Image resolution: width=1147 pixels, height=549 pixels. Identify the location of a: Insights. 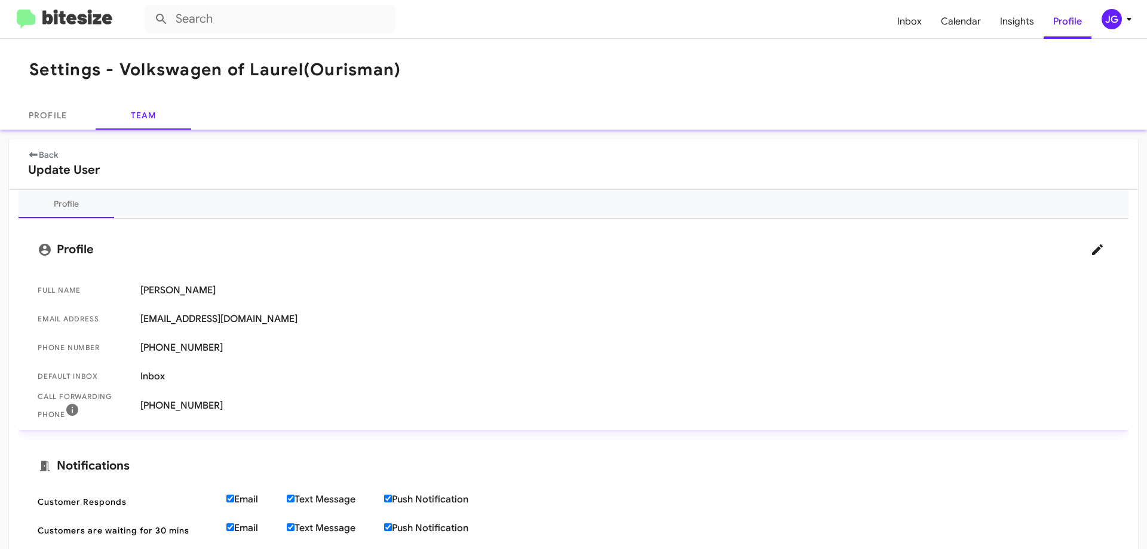
(1017, 22).